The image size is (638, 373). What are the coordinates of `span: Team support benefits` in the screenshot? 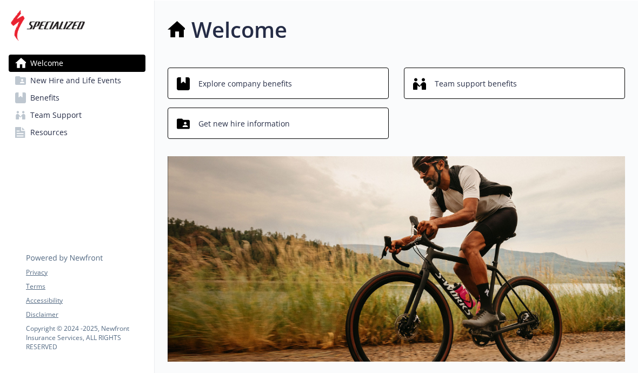 It's located at (476, 84).